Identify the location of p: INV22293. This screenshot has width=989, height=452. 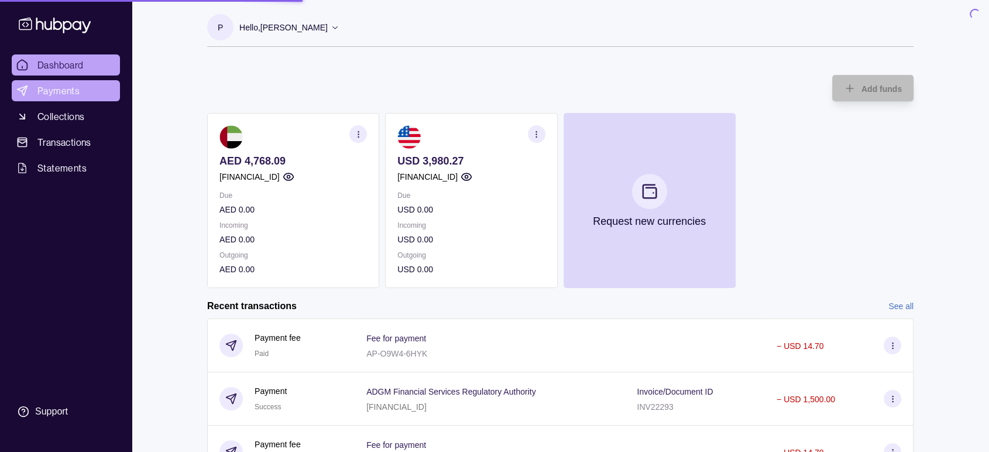
(655, 407).